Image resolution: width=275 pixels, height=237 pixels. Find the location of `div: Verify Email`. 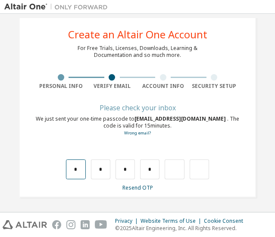

div: Verify Email is located at coordinates (112, 86).